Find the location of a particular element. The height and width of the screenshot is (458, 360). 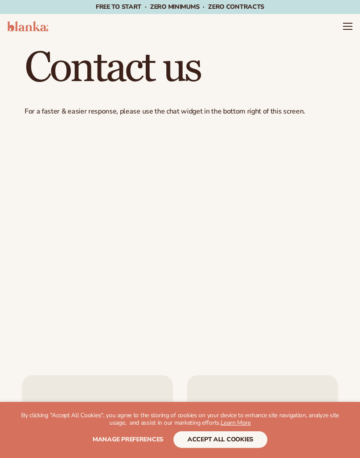

a: Learn More is located at coordinates (236, 423).